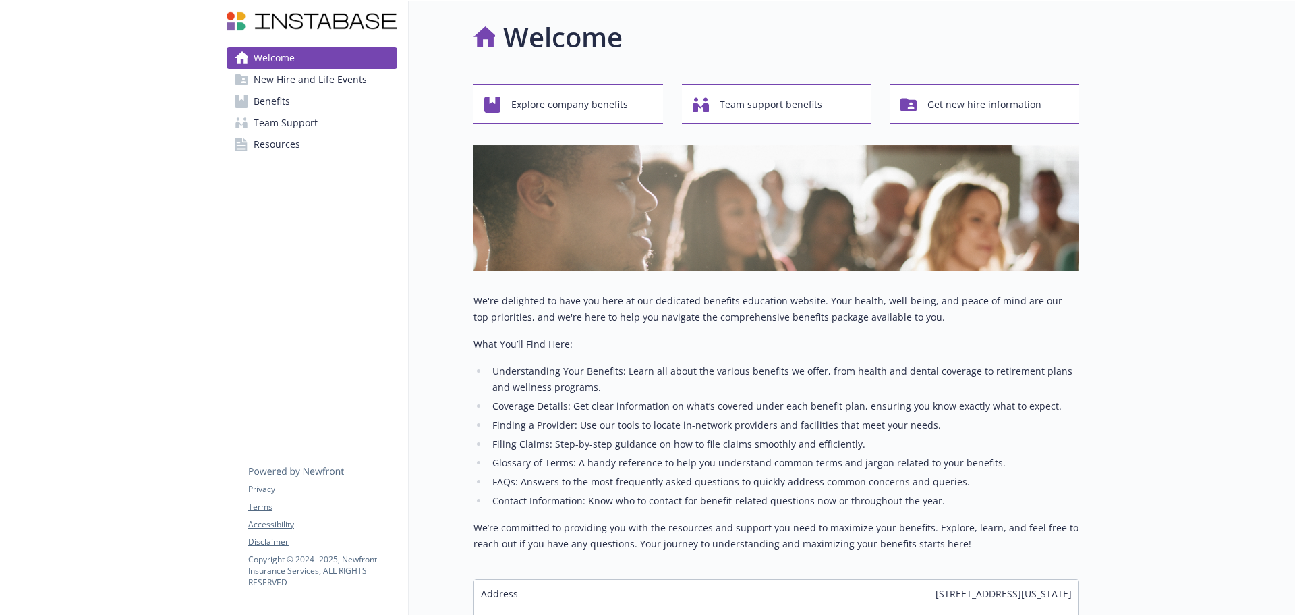  I want to click on a: Team Support, so click(312, 123).